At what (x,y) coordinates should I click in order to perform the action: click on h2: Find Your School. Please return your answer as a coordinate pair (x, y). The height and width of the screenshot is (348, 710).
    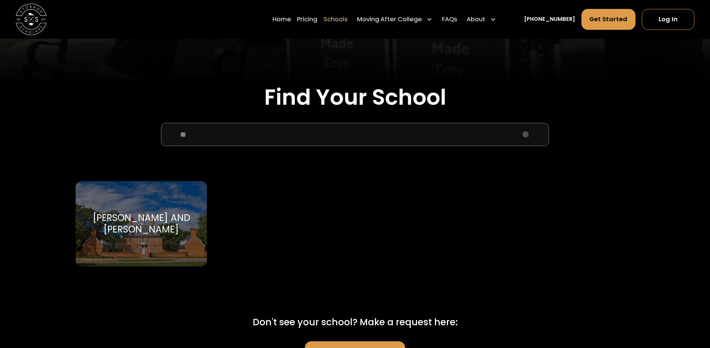
    Looking at the image, I should click on (355, 97).